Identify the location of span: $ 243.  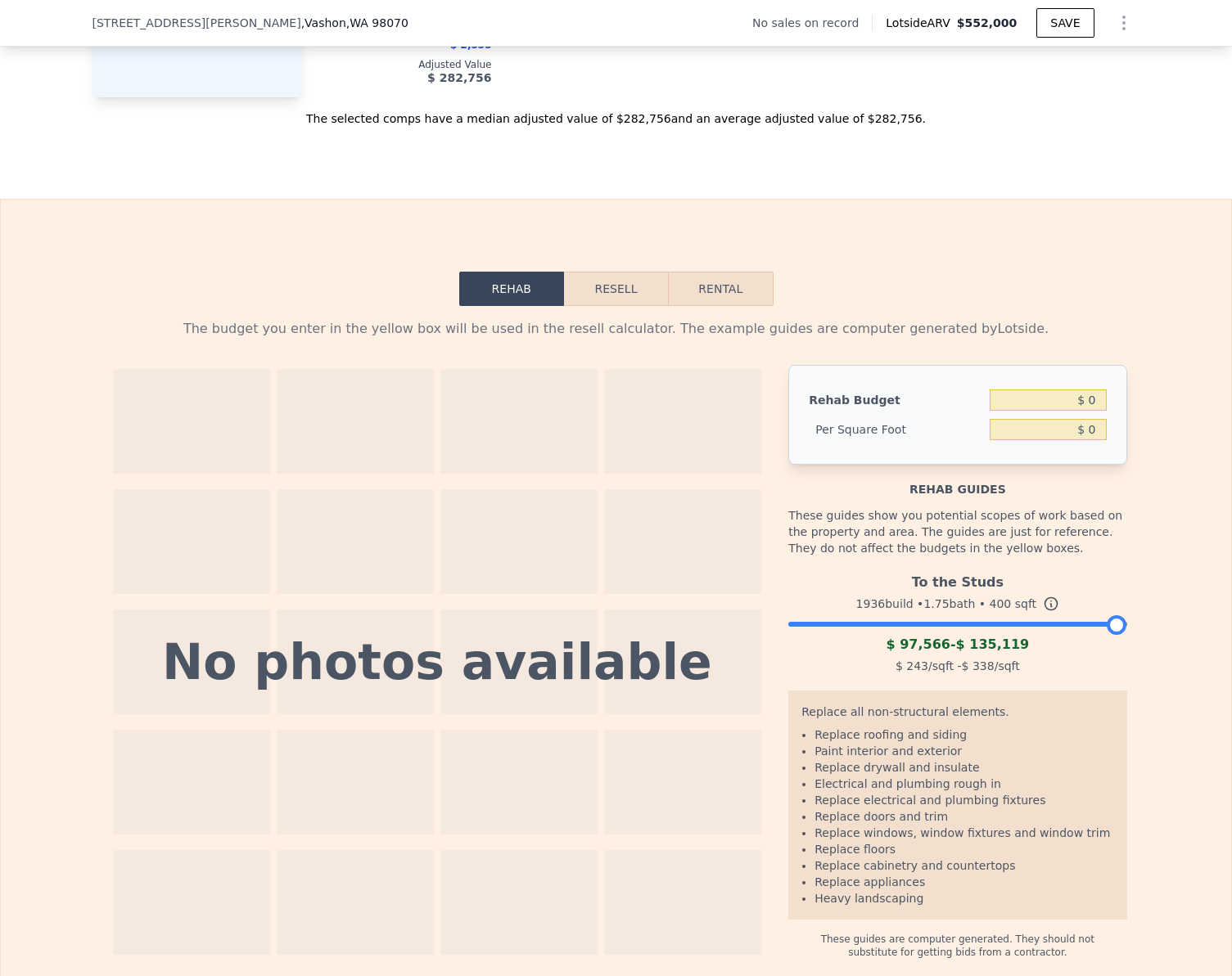
(912, 666).